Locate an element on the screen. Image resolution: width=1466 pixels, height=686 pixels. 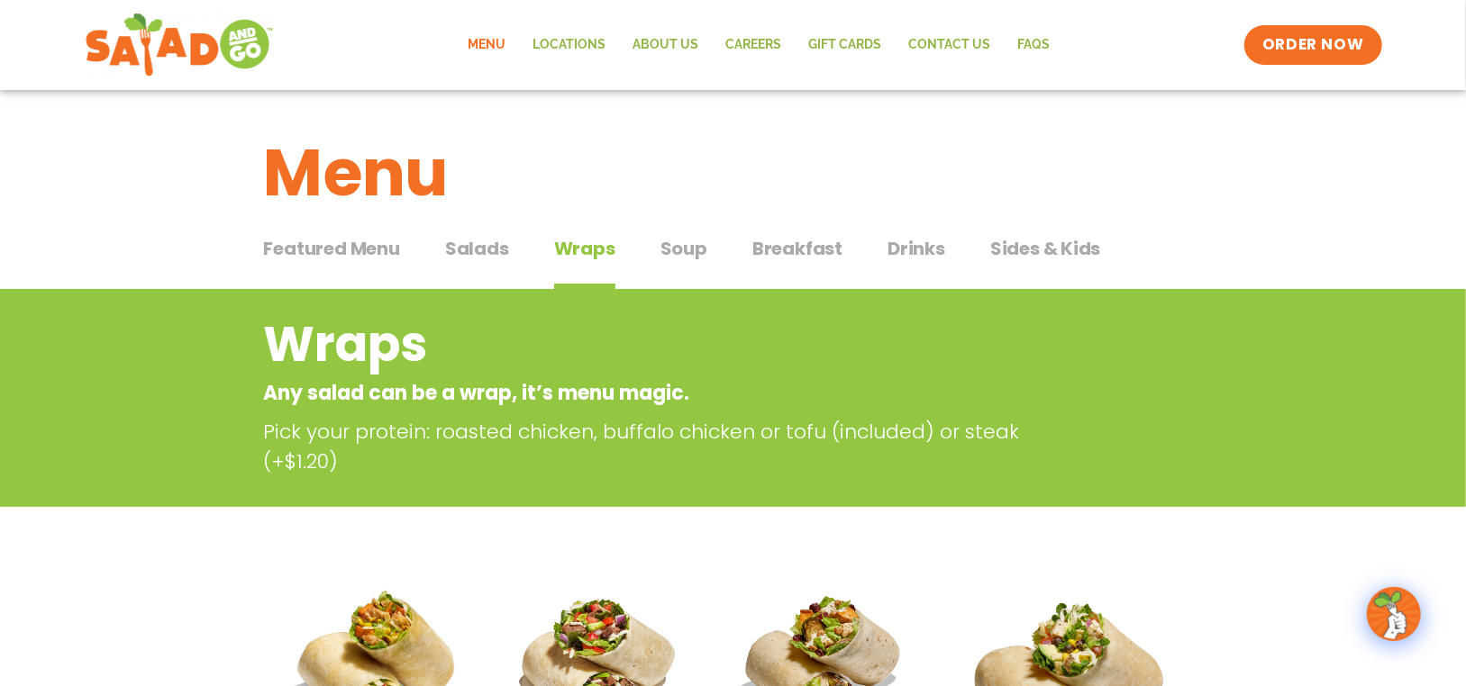
a: FAQs is located at coordinates (1034, 45).